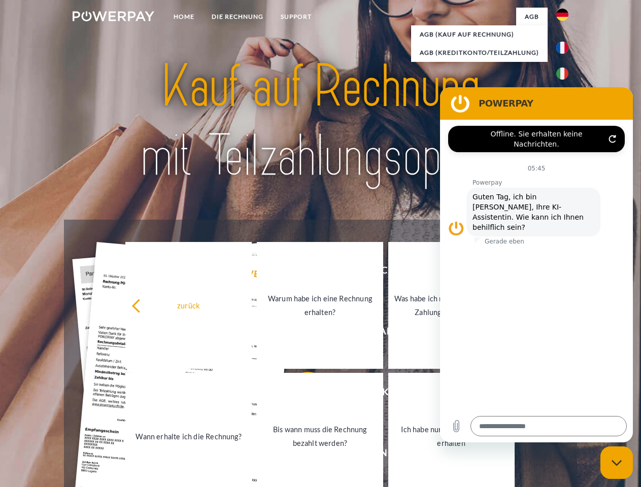 The height and width of the screenshot is (487, 641). Describe the element at coordinates (96, 52) in the screenshot. I see `label: Offline. Sie erhalten keine Nachrichten.` at that location.